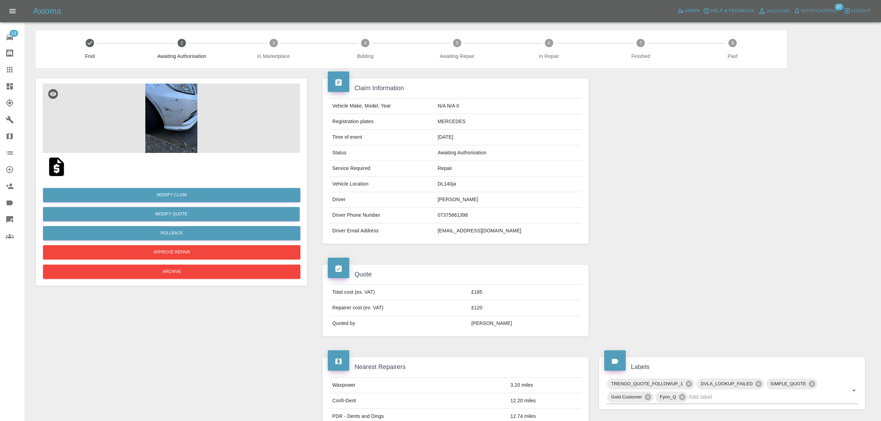  Describe the element at coordinates (508, 153) in the screenshot. I see `td: Awaiting Authorisation` at that location.